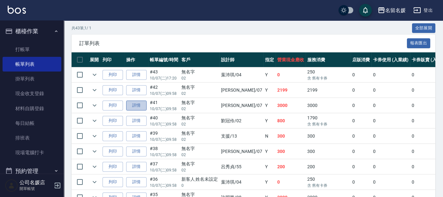 The image size is (443, 197). I want to click on a: 打帳單, so click(32, 50).